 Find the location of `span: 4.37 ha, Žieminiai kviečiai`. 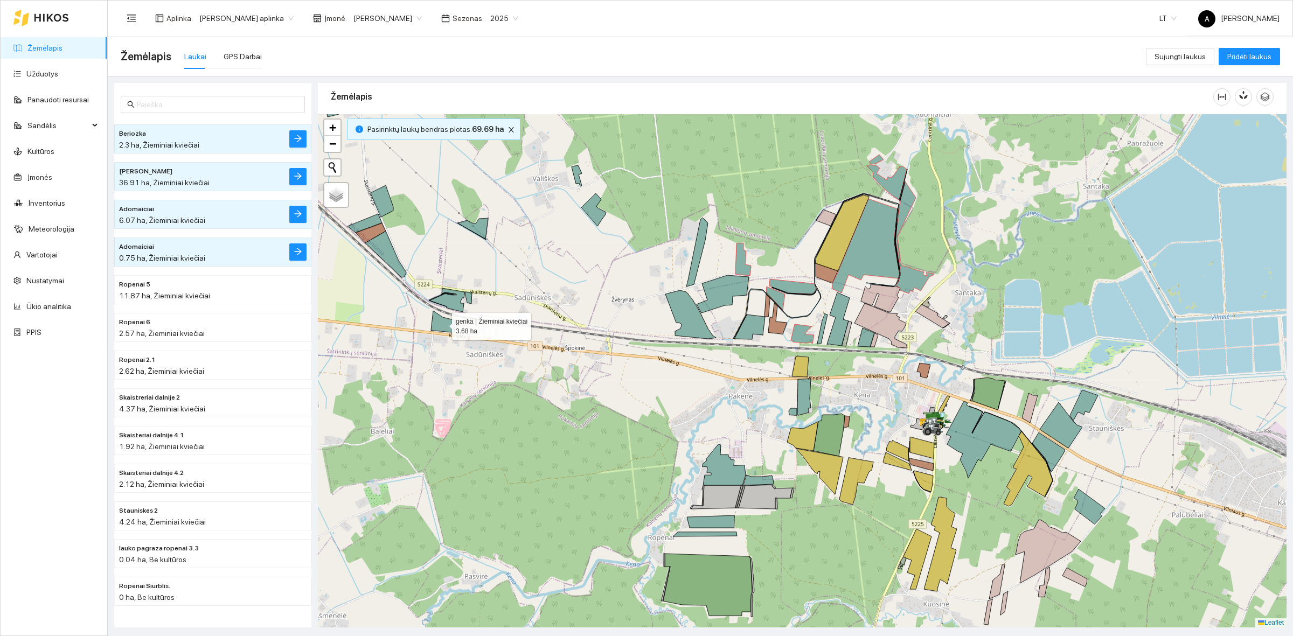

span: 4.37 ha, Žieminiai kviečiai is located at coordinates (162, 409).